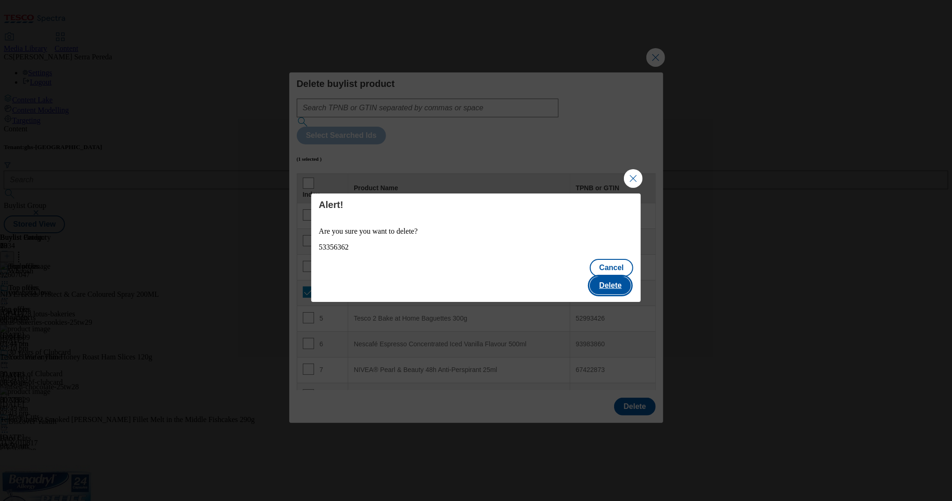 The image size is (952, 501). I want to click on div: Modal, so click(476, 248).